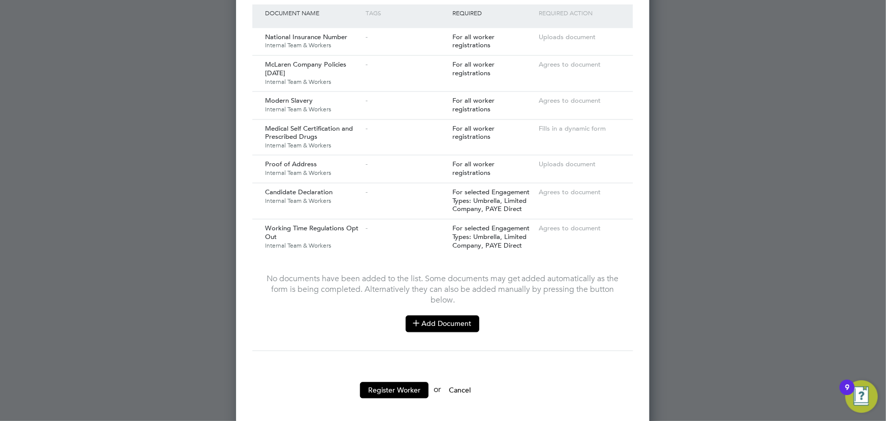  Describe the element at coordinates (313, 196) in the screenshot. I see `div: Candidate Declaration` at that location.